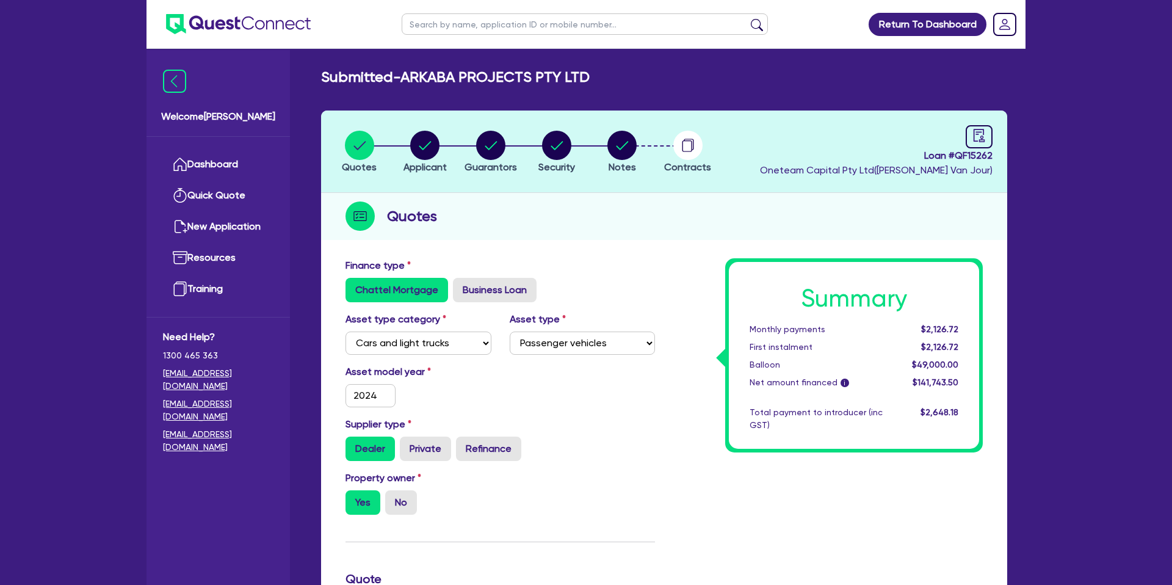 The height and width of the screenshot is (585, 1172). What do you see at coordinates (360, 216) in the screenshot?
I see `img: step-icon` at bounding box center [360, 216].